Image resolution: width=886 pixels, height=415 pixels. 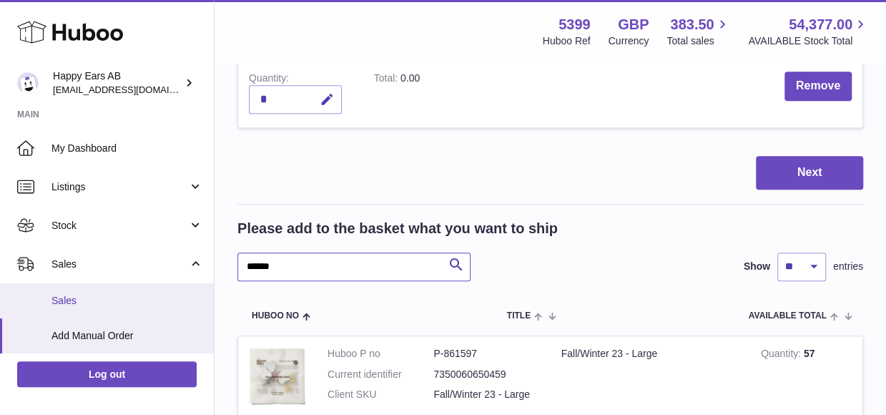 I want to click on label: Show, so click(x=757, y=266).